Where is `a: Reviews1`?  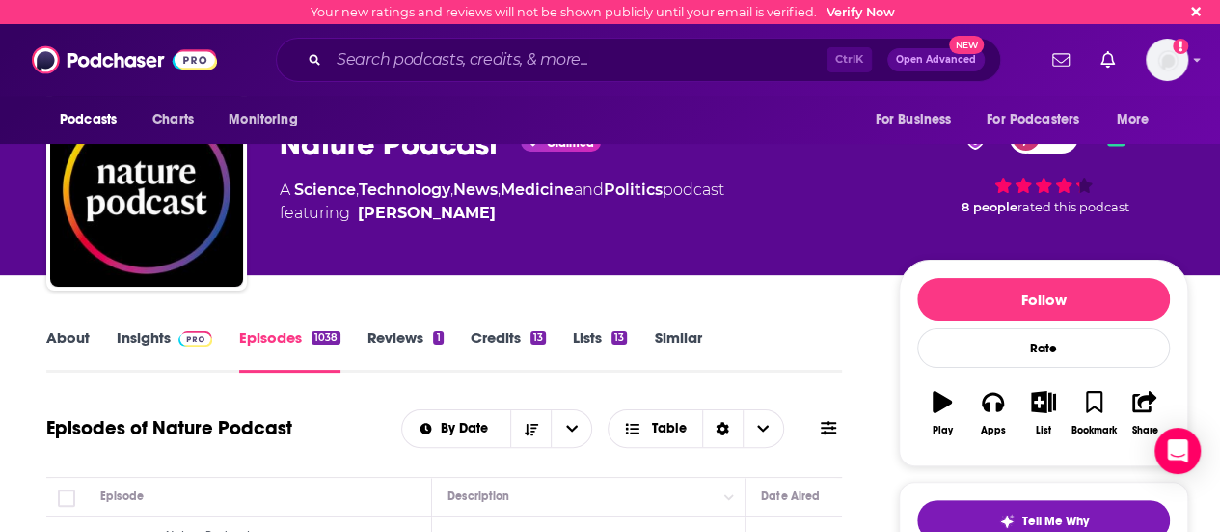 a: Reviews1 is located at coordinates (405, 350).